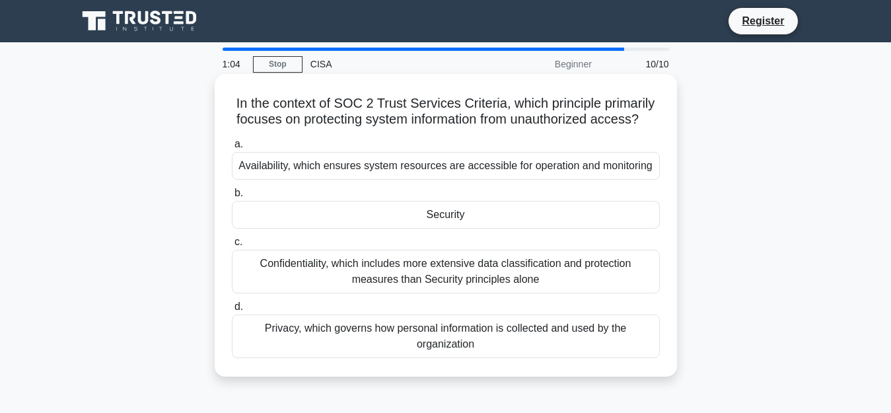 The image size is (891, 413). Describe the element at coordinates (277, 64) in the screenshot. I see `a: Stop` at that location.